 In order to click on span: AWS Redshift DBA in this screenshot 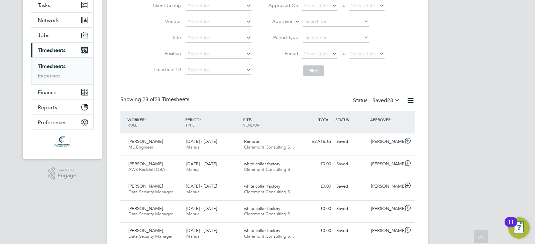, I will do `click(147, 169)`.